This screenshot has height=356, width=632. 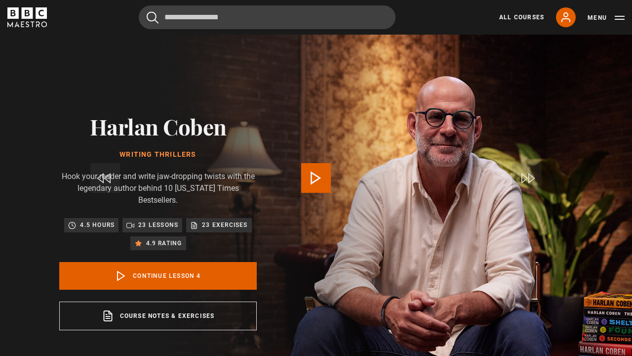 What do you see at coordinates (158, 126) in the screenshot?
I see `h2: Harlan Coben` at bounding box center [158, 126].